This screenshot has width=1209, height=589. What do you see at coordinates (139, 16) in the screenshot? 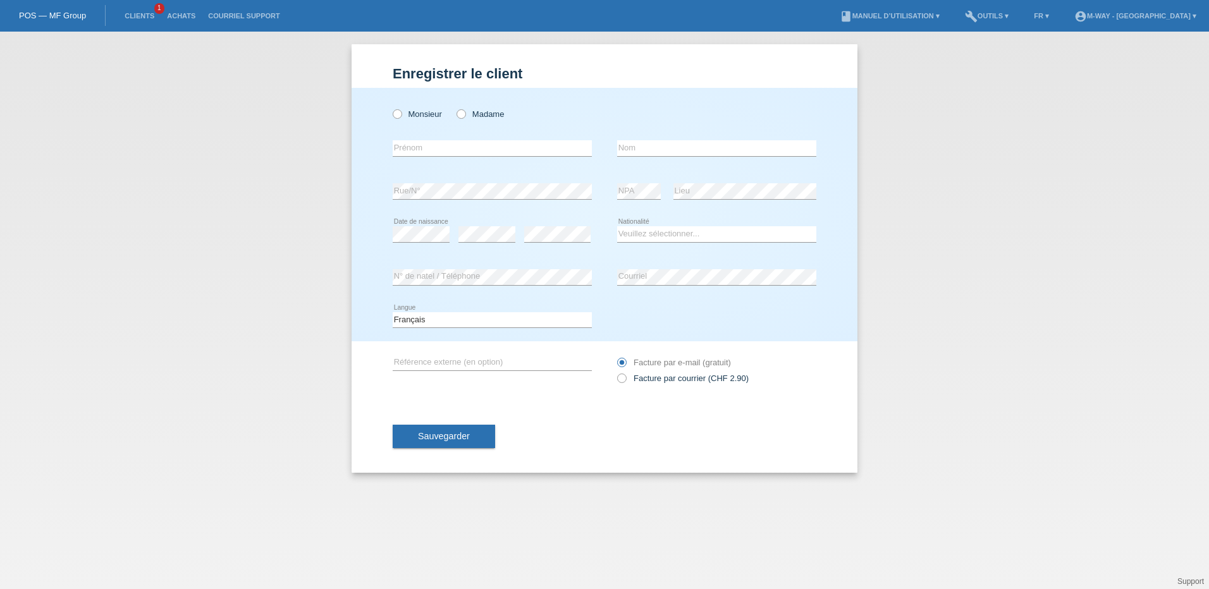
I see `a: Clients` at bounding box center [139, 16].